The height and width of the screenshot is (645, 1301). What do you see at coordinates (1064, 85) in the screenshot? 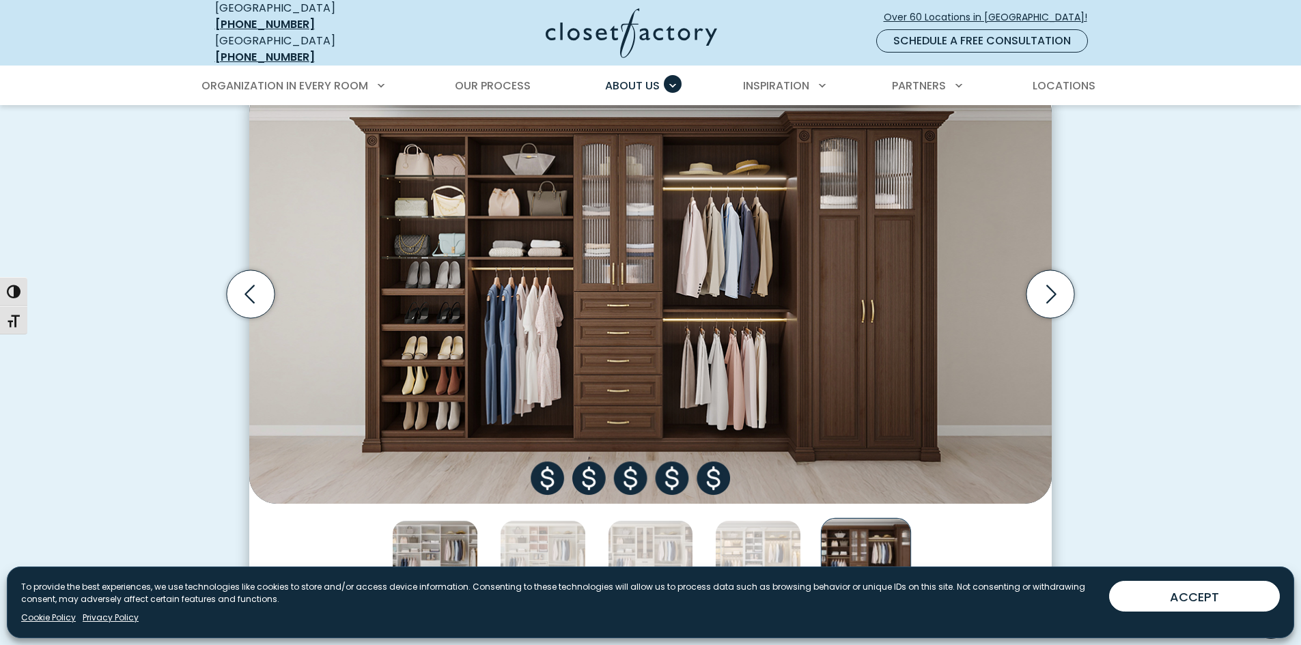
I see `span: Locations` at bounding box center [1064, 85].